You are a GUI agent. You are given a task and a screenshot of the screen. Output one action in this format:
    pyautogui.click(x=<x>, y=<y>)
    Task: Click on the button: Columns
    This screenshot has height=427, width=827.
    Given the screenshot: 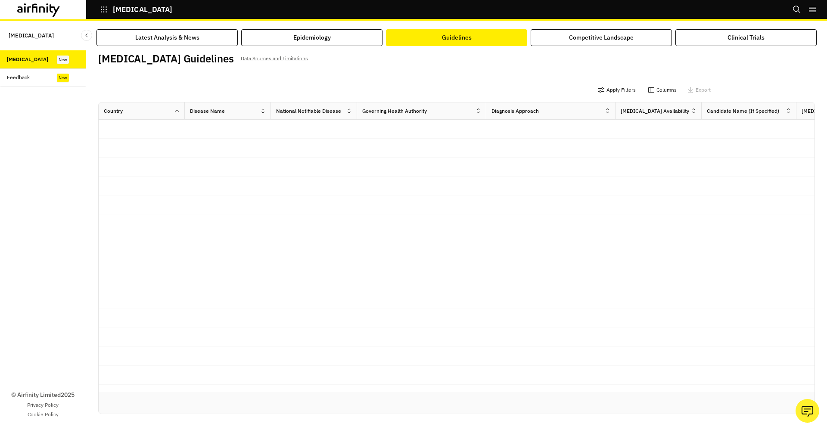 What is the action you would take?
    pyautogui.click(x=662, y=90)
    